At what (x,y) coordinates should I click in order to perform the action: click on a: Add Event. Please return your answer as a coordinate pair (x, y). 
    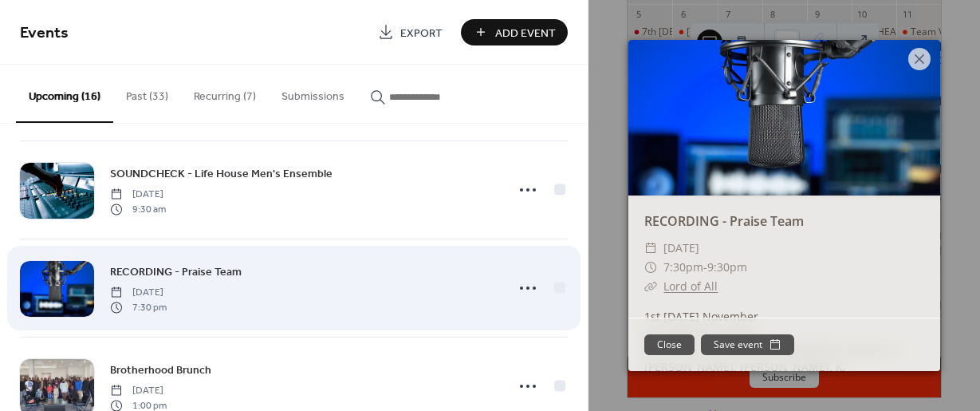
    Looking at the image, I should click on (514, 32).